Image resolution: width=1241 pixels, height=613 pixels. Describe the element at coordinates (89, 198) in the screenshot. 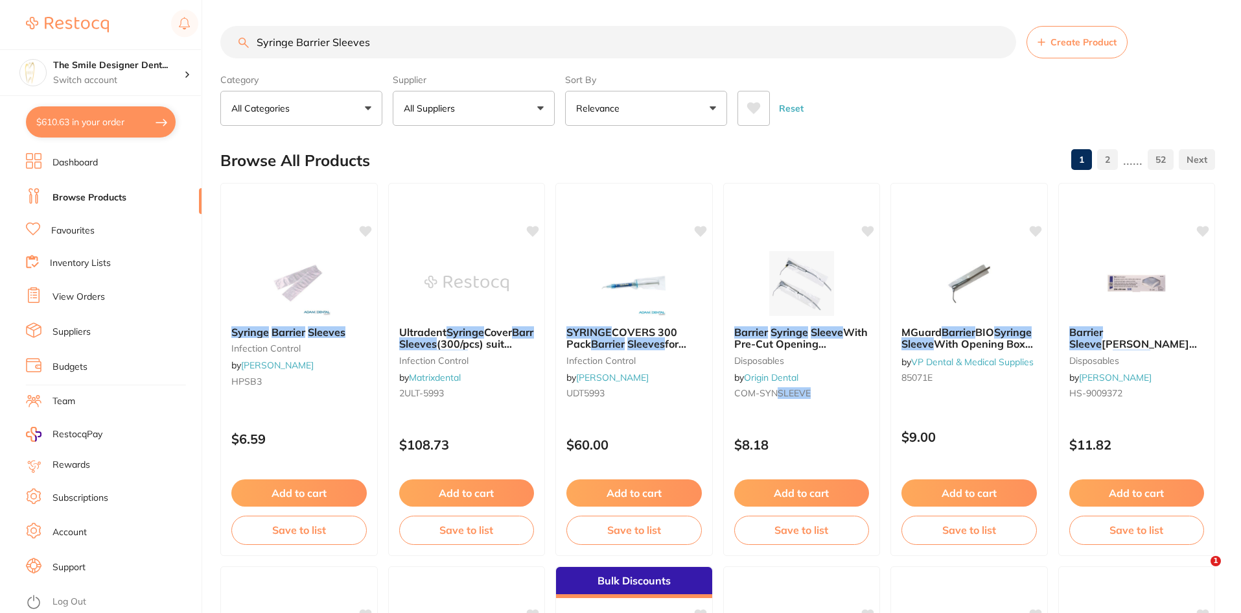

I see `a: Browse Products` at that location.